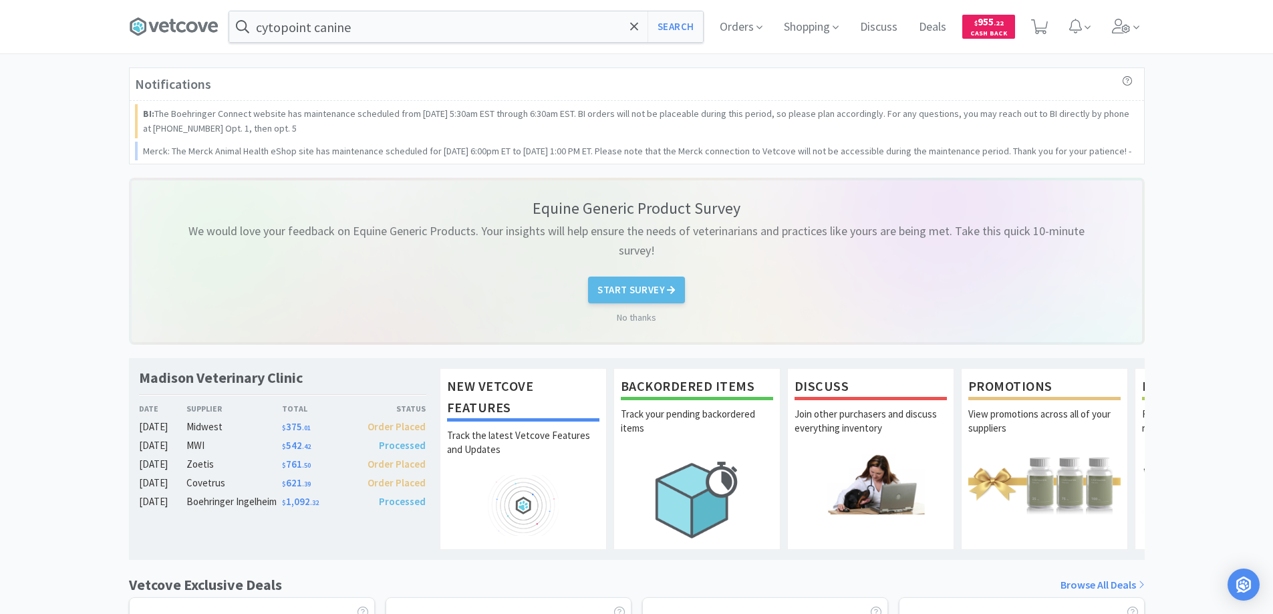 This screenshot has width=1273, height=614. I want to click on span: . 50, so click(306, 465).